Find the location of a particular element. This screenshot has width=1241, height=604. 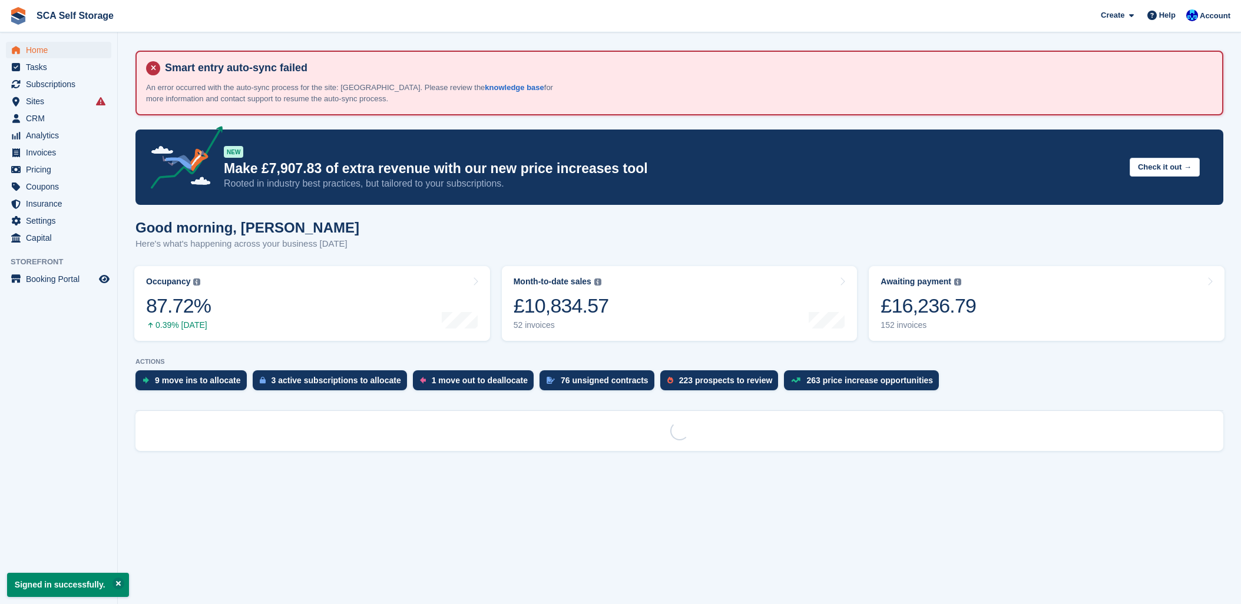

img: price-adjustments-announcement-icon-8257ccfd72463d97f412b2fc003d46551f7dbcb40ab6d574587a9cd5c0d94... is located at coordinates (182, 160).